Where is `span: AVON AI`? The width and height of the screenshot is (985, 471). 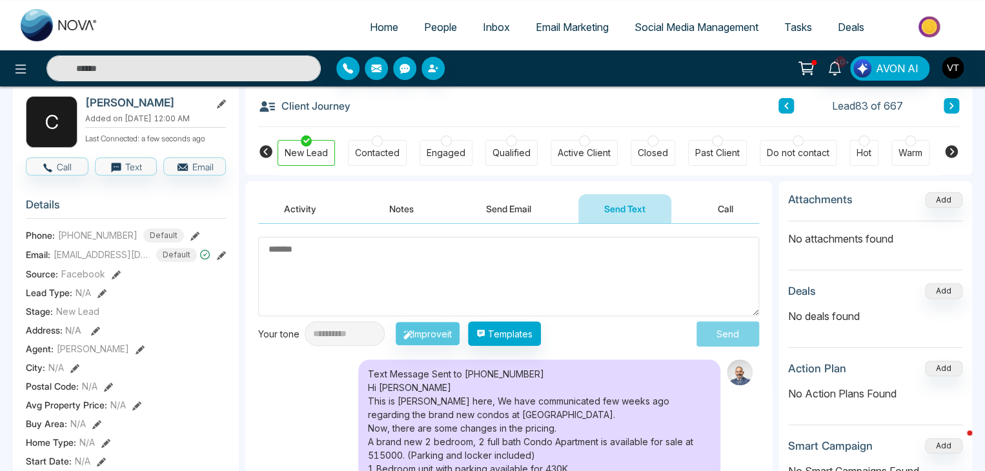
span: AVON AI is located at coordinates (897, 68).